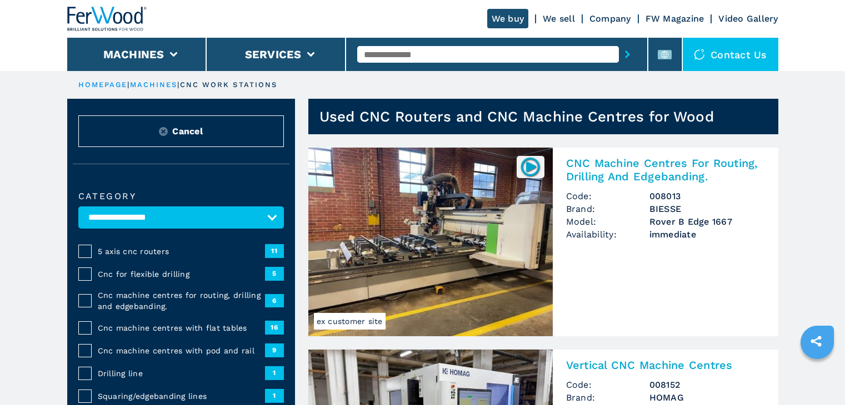  I want to click on span: Cnc for flexible drilling, so click(181, 274).